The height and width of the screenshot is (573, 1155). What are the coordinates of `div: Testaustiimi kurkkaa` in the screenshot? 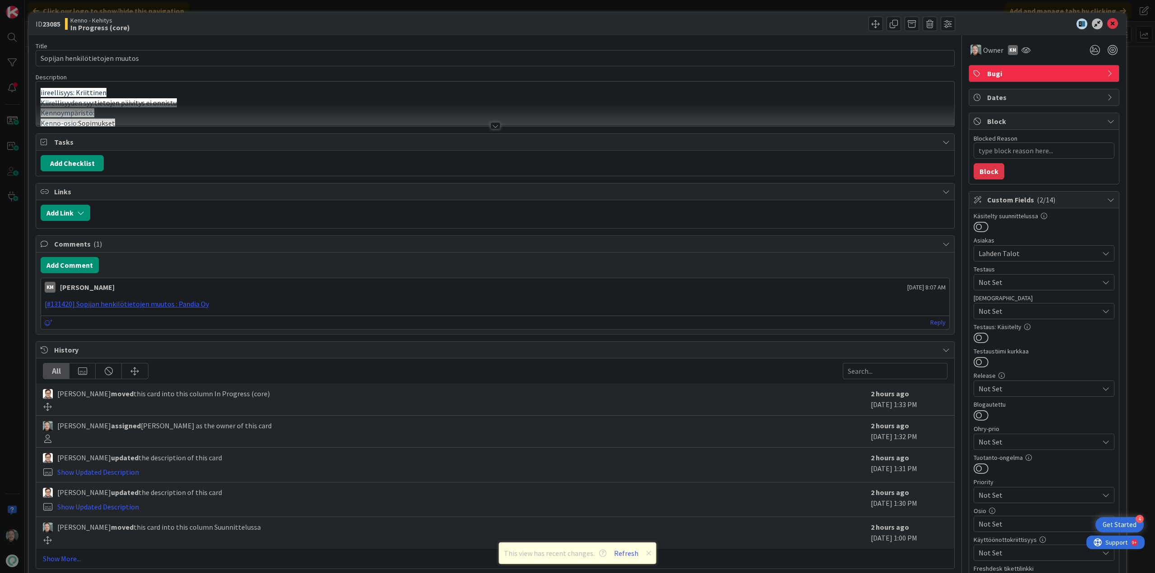 It's located at (1044, 351).